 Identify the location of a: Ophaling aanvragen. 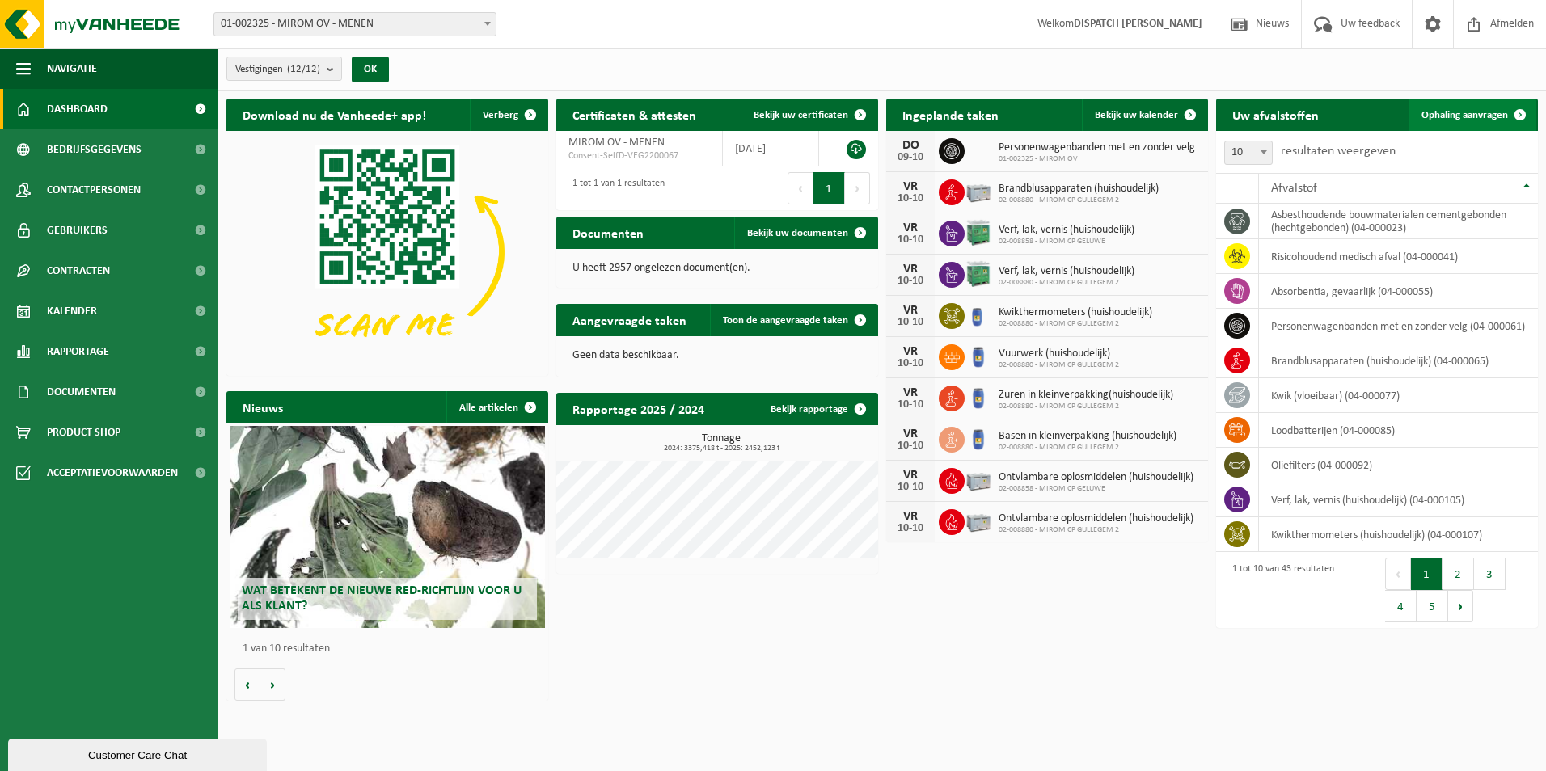
(1472, 115).